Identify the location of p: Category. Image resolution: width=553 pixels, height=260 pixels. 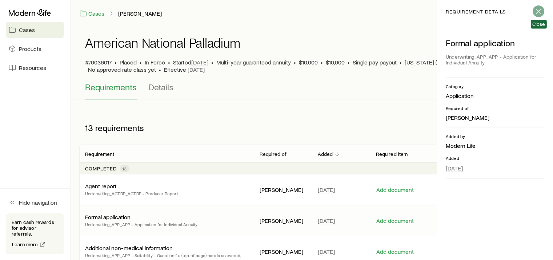
(495, 86).